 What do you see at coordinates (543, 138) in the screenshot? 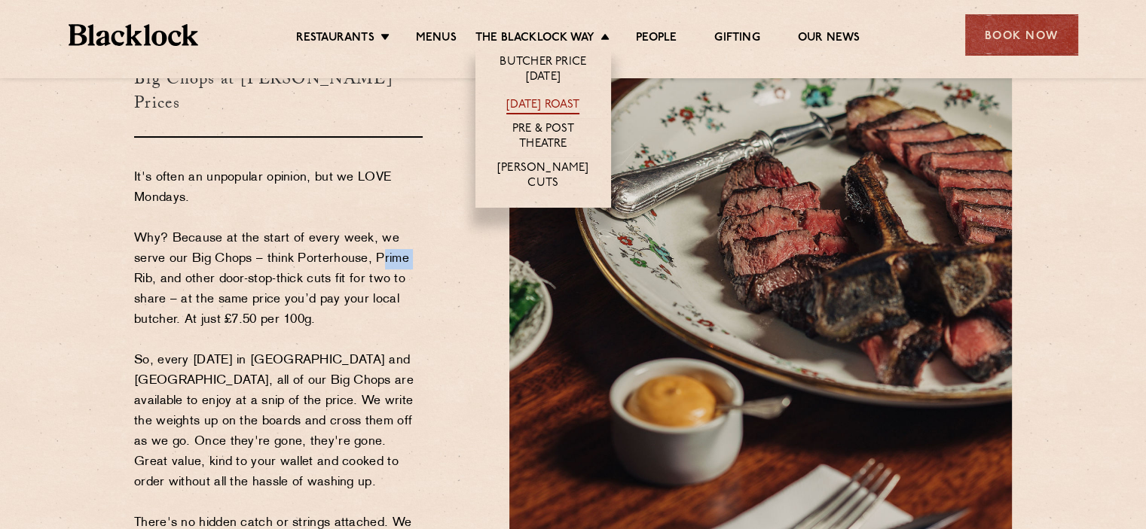
I see `a: Pre & Post Theatre` at bounding box center [543, 138].